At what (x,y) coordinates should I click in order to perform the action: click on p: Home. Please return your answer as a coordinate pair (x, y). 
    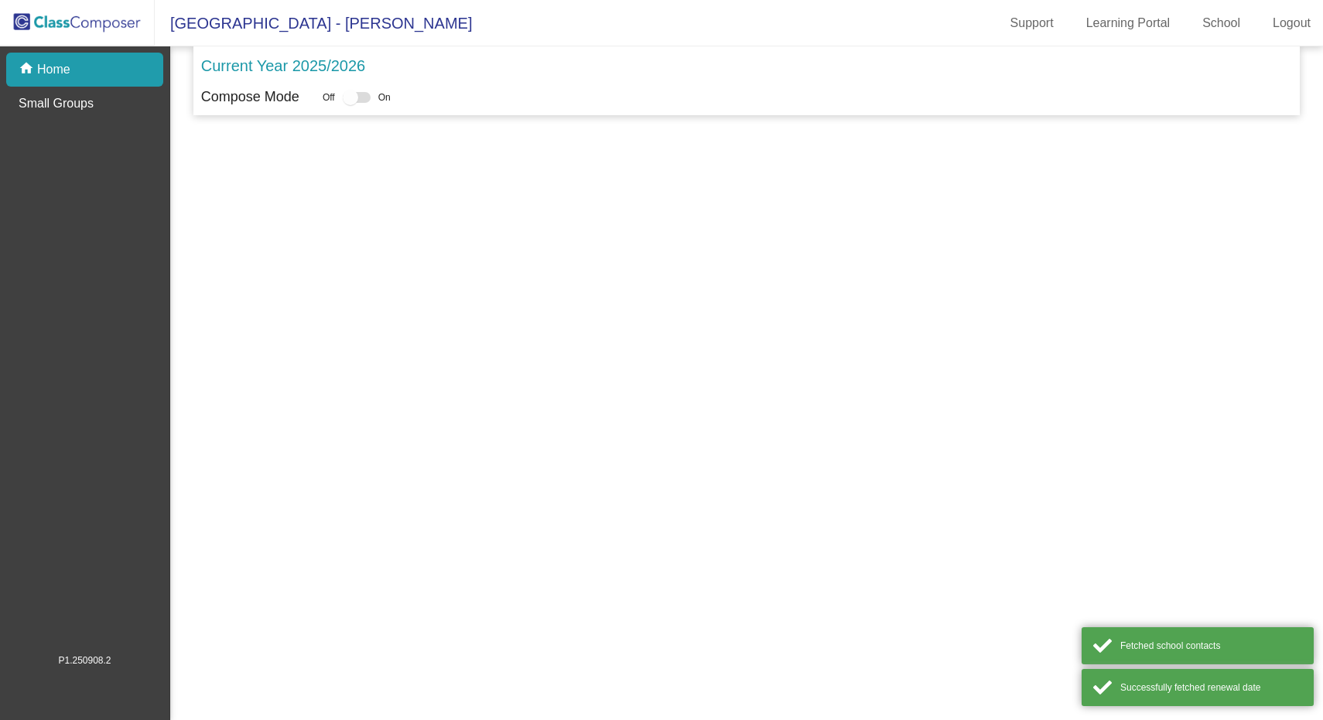
    Looking at the image, I should click on (53, 70).